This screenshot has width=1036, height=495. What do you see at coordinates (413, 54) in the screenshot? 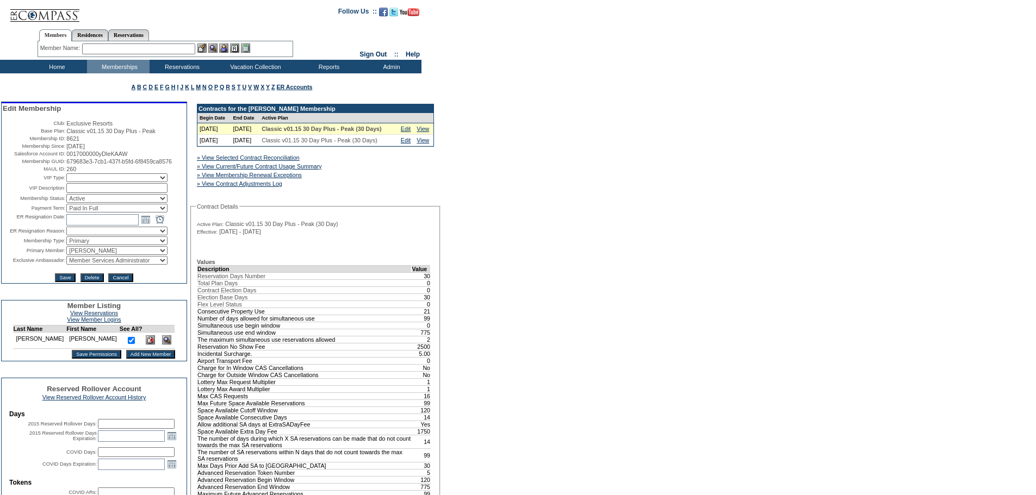
I see `a: Help` at bounding box center [413, 54].